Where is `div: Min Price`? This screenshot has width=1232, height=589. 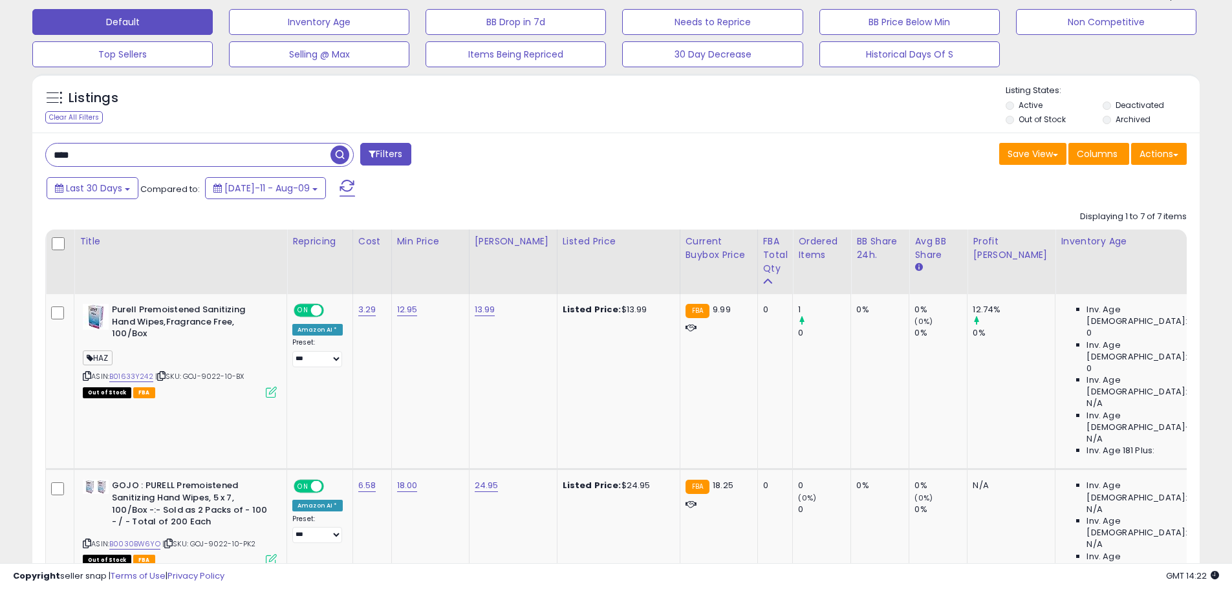 div: Min Price is located at coordinates (430, 241).